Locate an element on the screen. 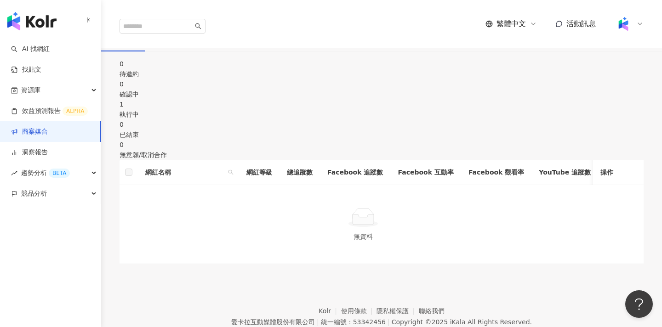  a: 使用條款 is located at coordinates (359, 311).